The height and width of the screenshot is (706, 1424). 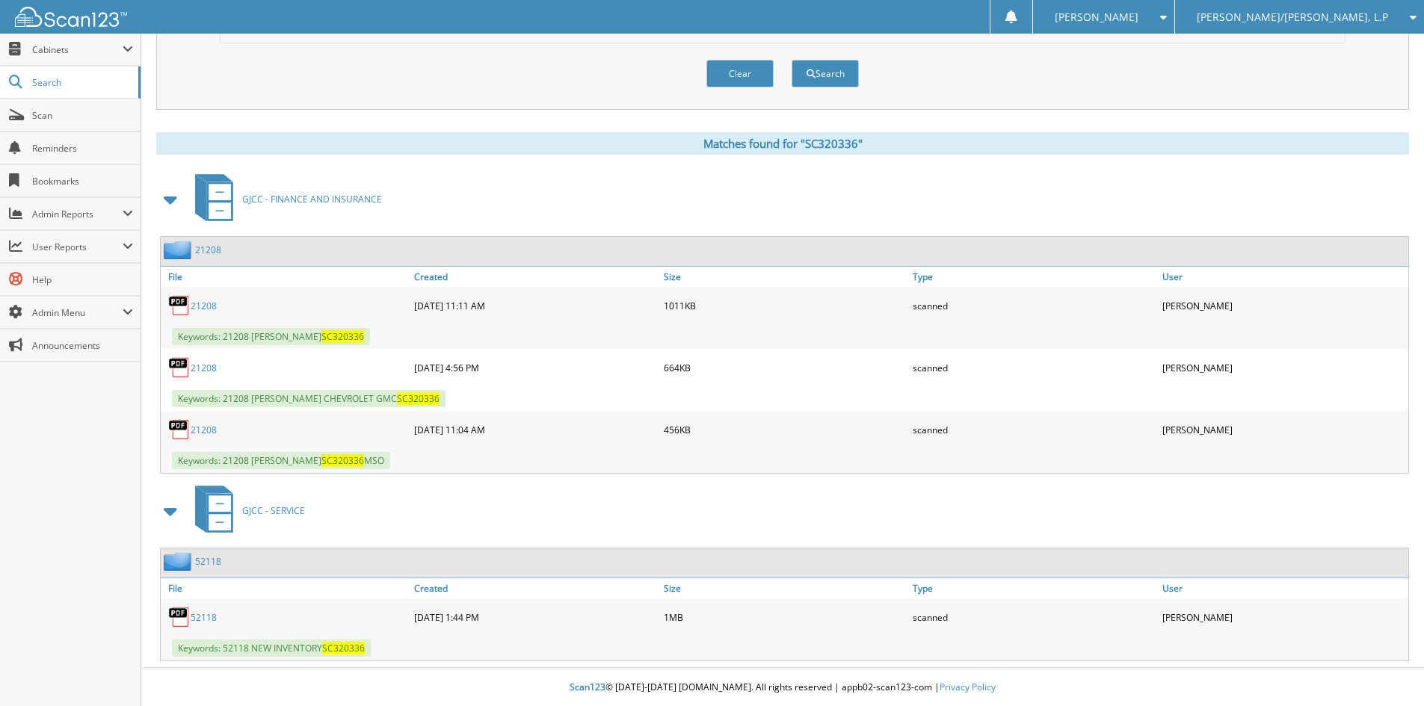 What do you see at coordinates (312, 199) in the screenshot?
I see `span: GJCC - FINANCE AND INSURANCE` at bounding box center [312, 199].